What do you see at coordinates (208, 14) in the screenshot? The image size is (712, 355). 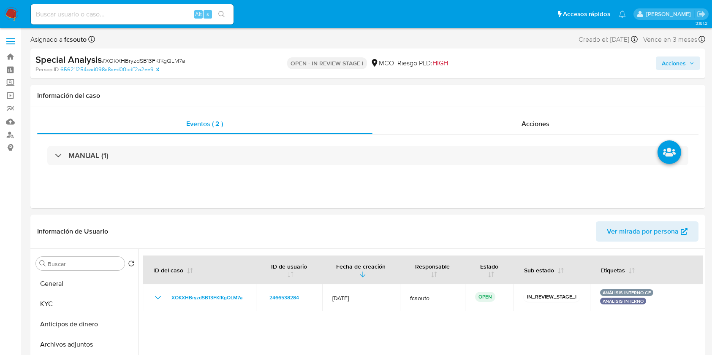 I see `span: s` at bounding box center [208, 14].